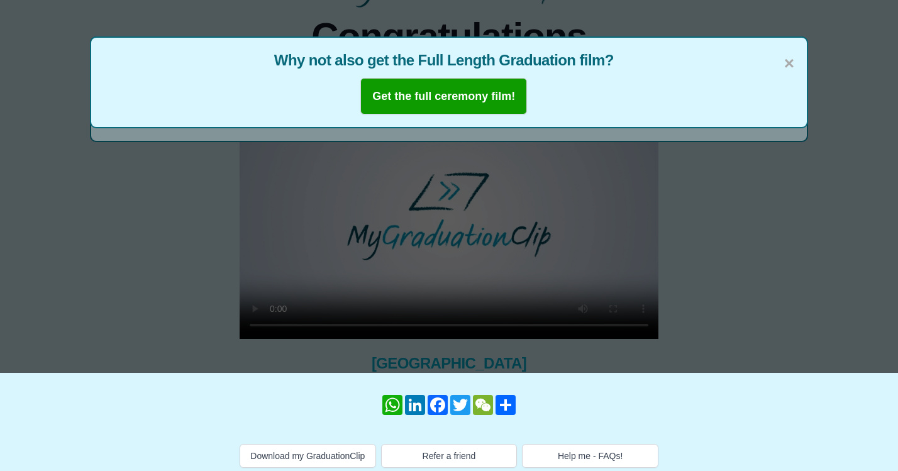 The image size is (898, 471). I want to click on b: Get the full ceremony film!, so click(444, 96).